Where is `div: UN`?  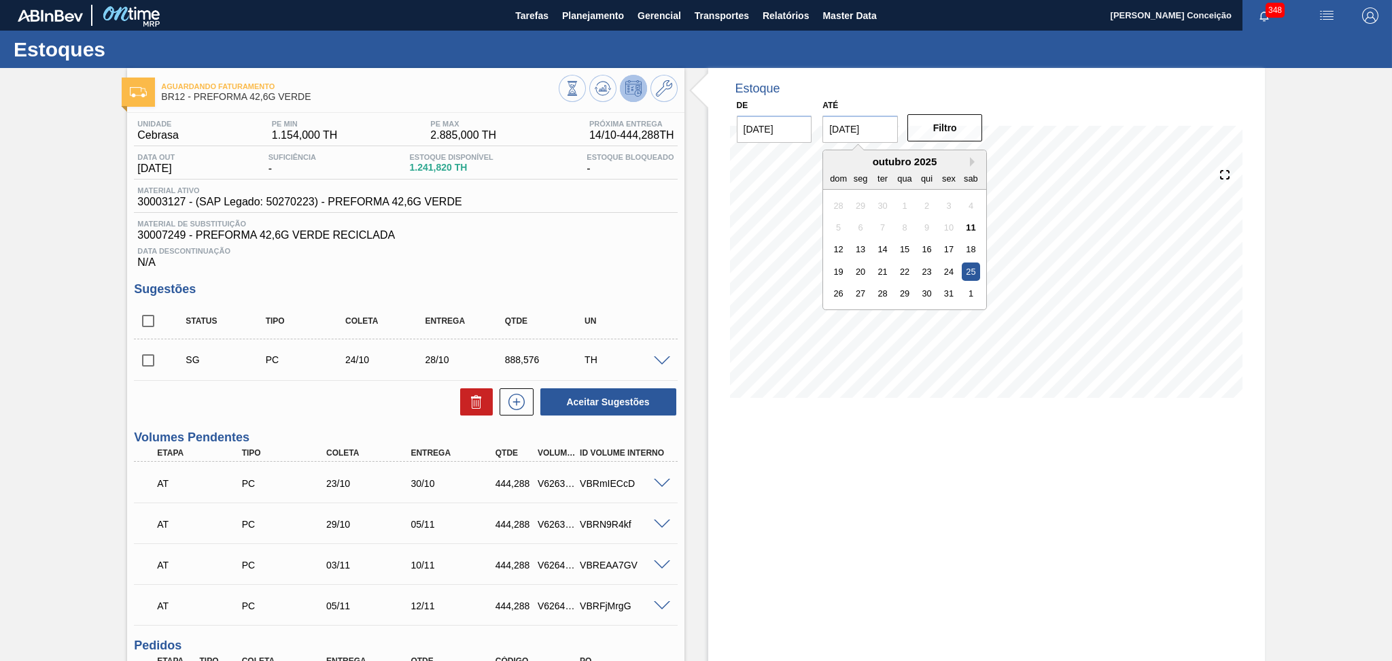
div: UN is located at coordinates (626, 321).